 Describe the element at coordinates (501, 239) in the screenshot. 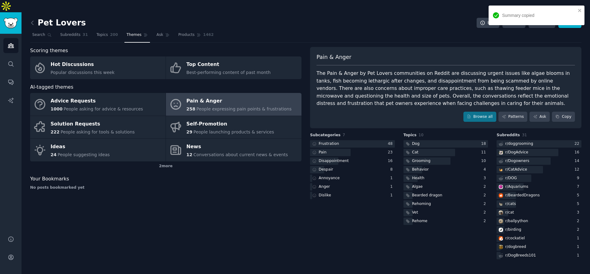

I see `img: cockatiel` at that location.